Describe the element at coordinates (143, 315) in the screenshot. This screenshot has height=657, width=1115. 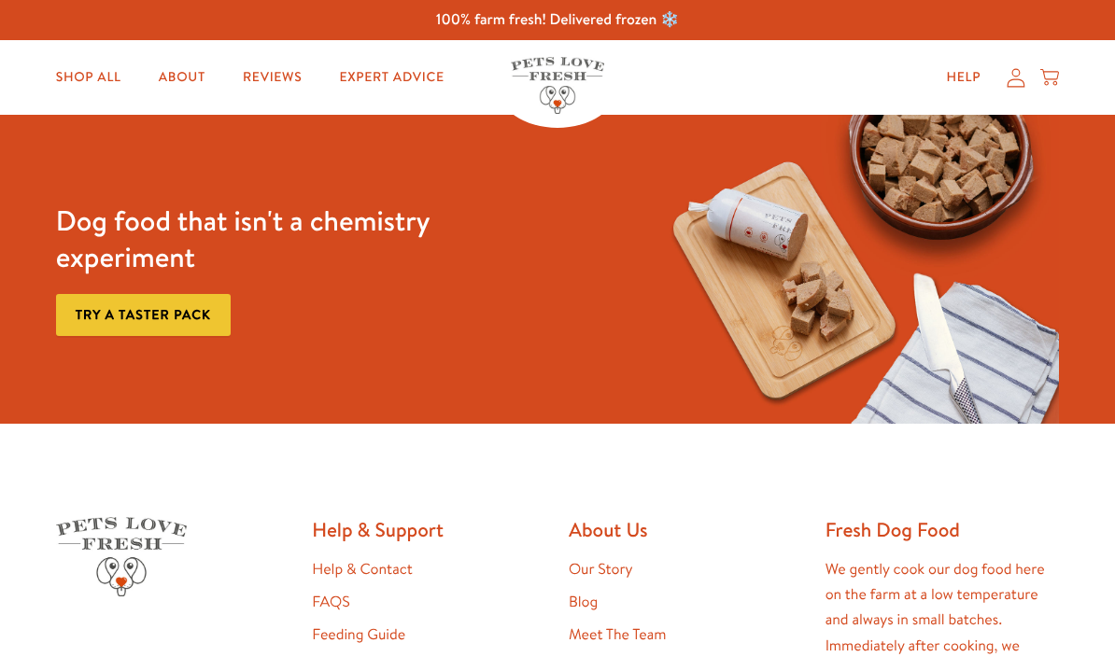
I see `a: Try a taster pack` at that location.